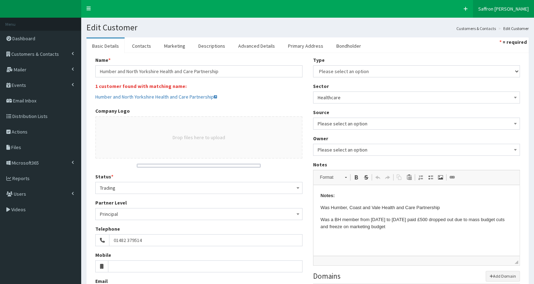  What do you see at coordinates (318, 60) in the screenshot?
I see `label: Type` at bounding box center [318, 60].